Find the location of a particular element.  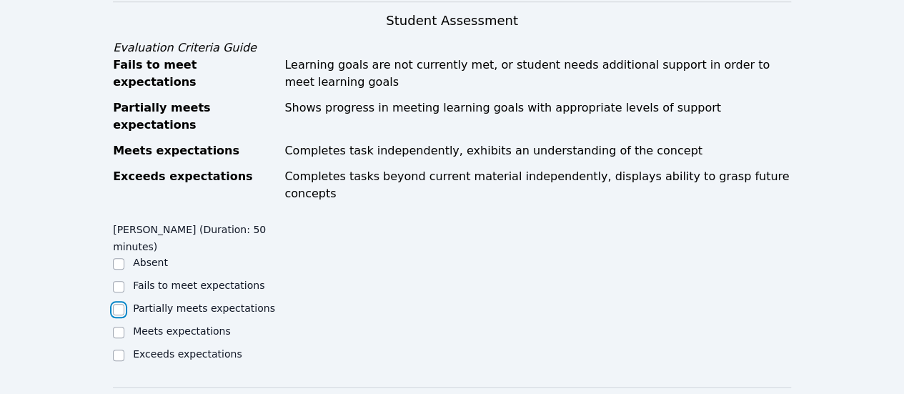

div: Fails to meet expectations is located at coordinates (194, 74).